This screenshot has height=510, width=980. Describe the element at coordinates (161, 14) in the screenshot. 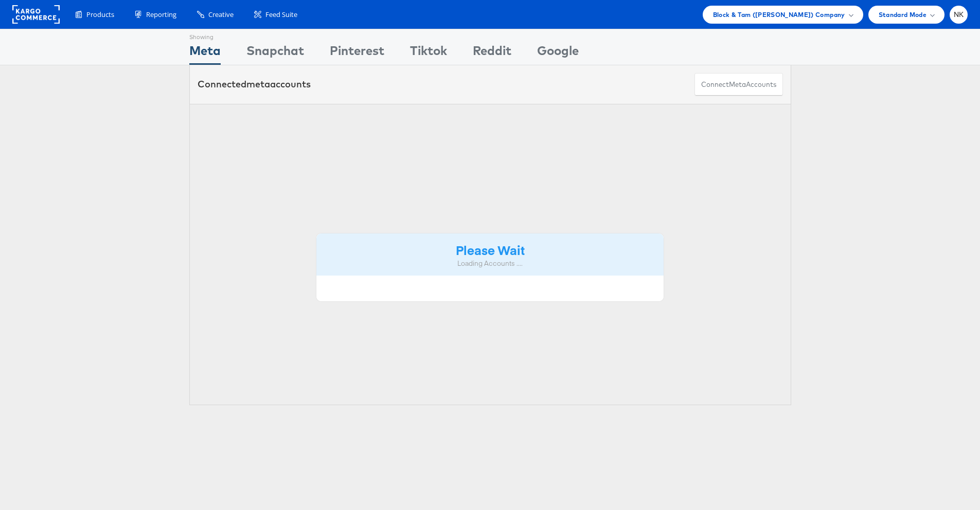

I see `span: Reporting` at that location.